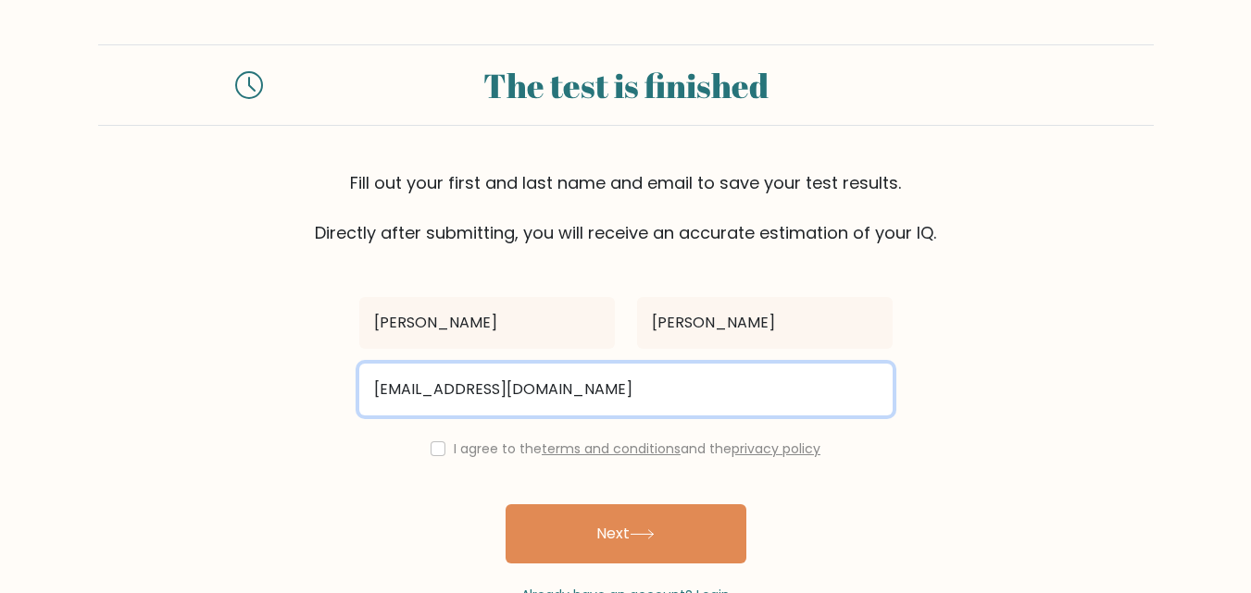  Describe the element at coordinates (765, 323) in the screenshot. I see `input: Last name` at that location.